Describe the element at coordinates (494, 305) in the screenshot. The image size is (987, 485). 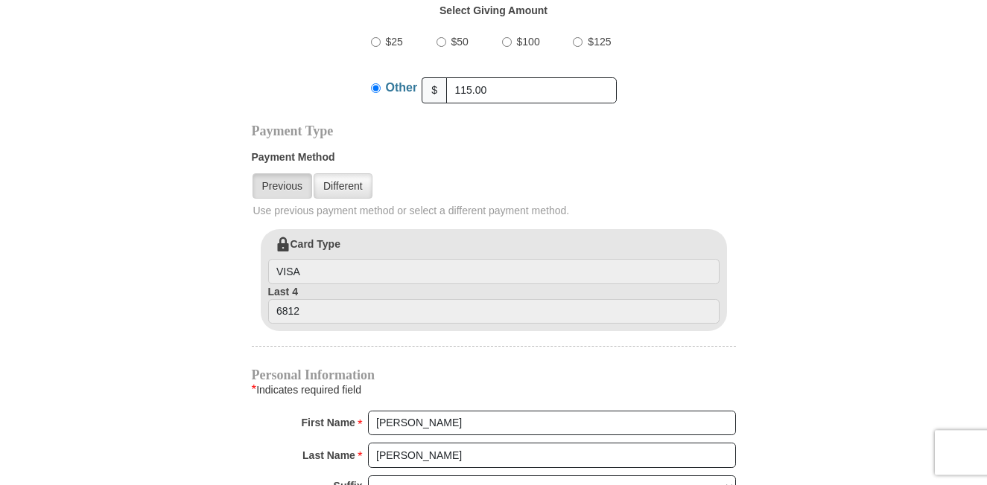
I see `label: Last 4` at that location.